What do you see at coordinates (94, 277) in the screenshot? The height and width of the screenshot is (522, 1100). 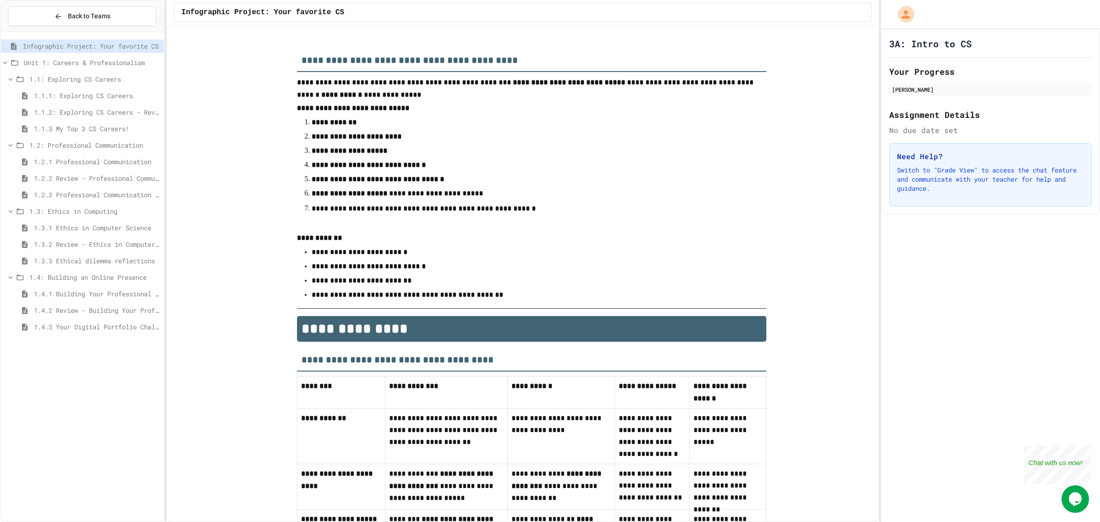 I see `span: 1.4: Building an Online Presence` at bounding box center [94, 277].